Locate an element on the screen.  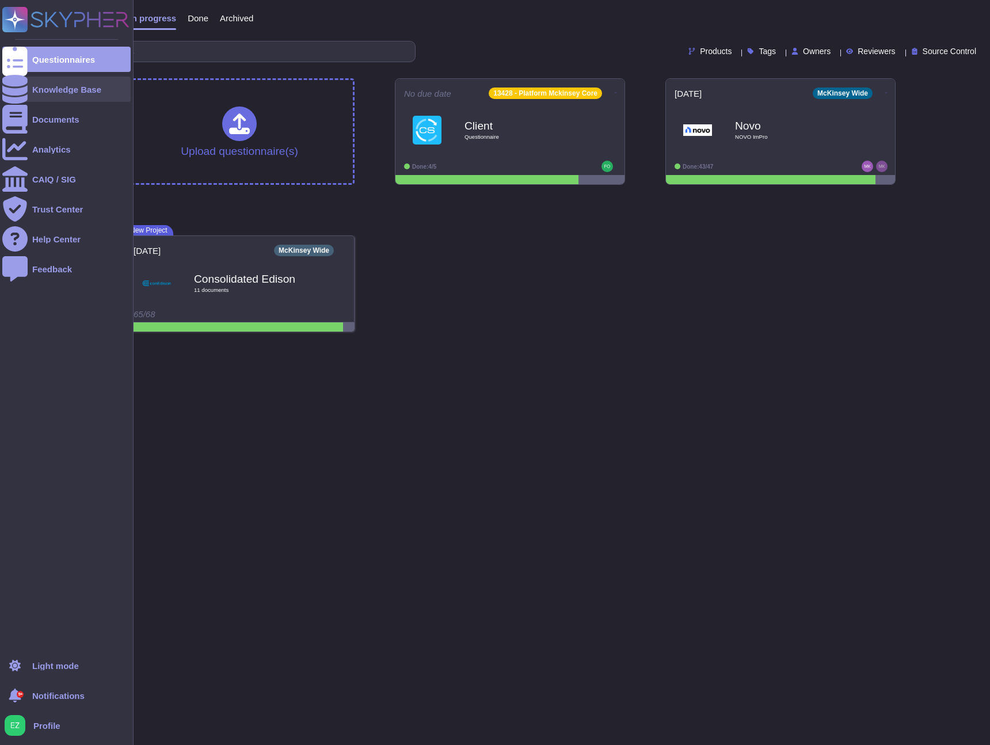
span: Owners is located at coordinates (817, 51).